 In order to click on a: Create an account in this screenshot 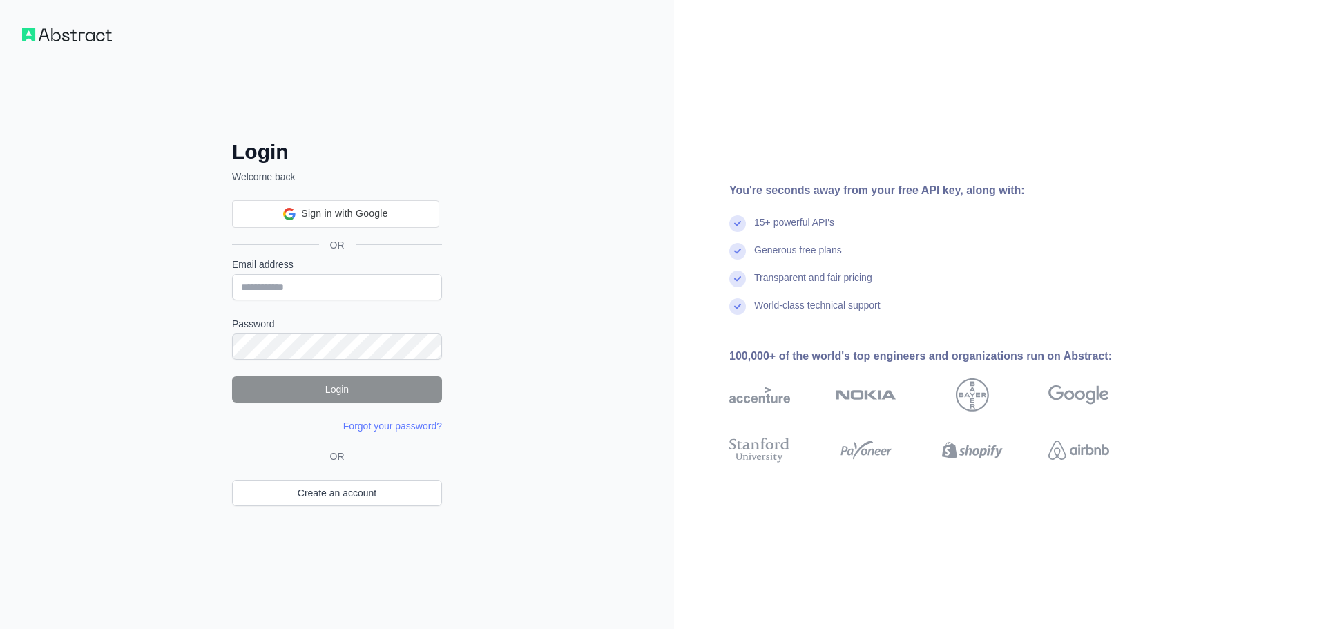, I will do `click(337, 493)`.